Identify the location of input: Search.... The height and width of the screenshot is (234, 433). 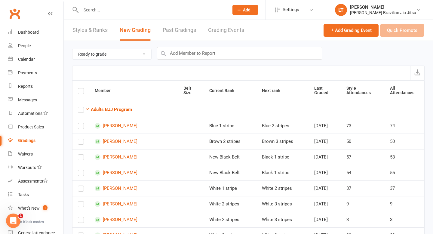
(152, 10).